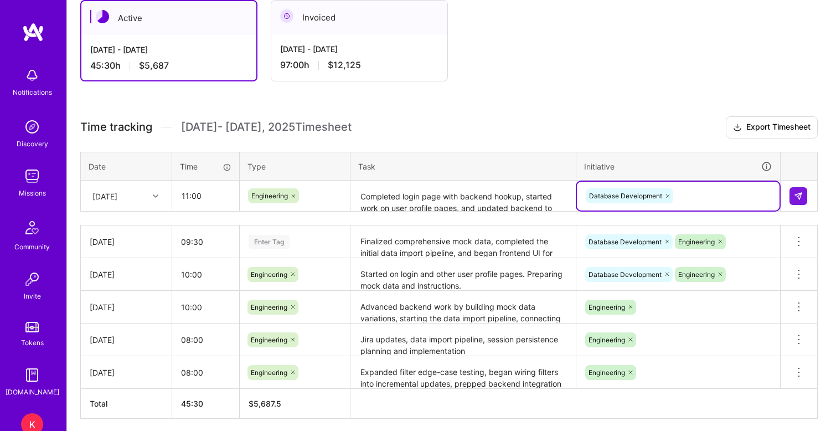 The height and width of the screenshot is (431, 831). Describe the element at coordinates (463, 307) in the screenshot. I see `textarea: Advanced backend work by building mock data variations, starting the data import pipeline, connec...` at that location.